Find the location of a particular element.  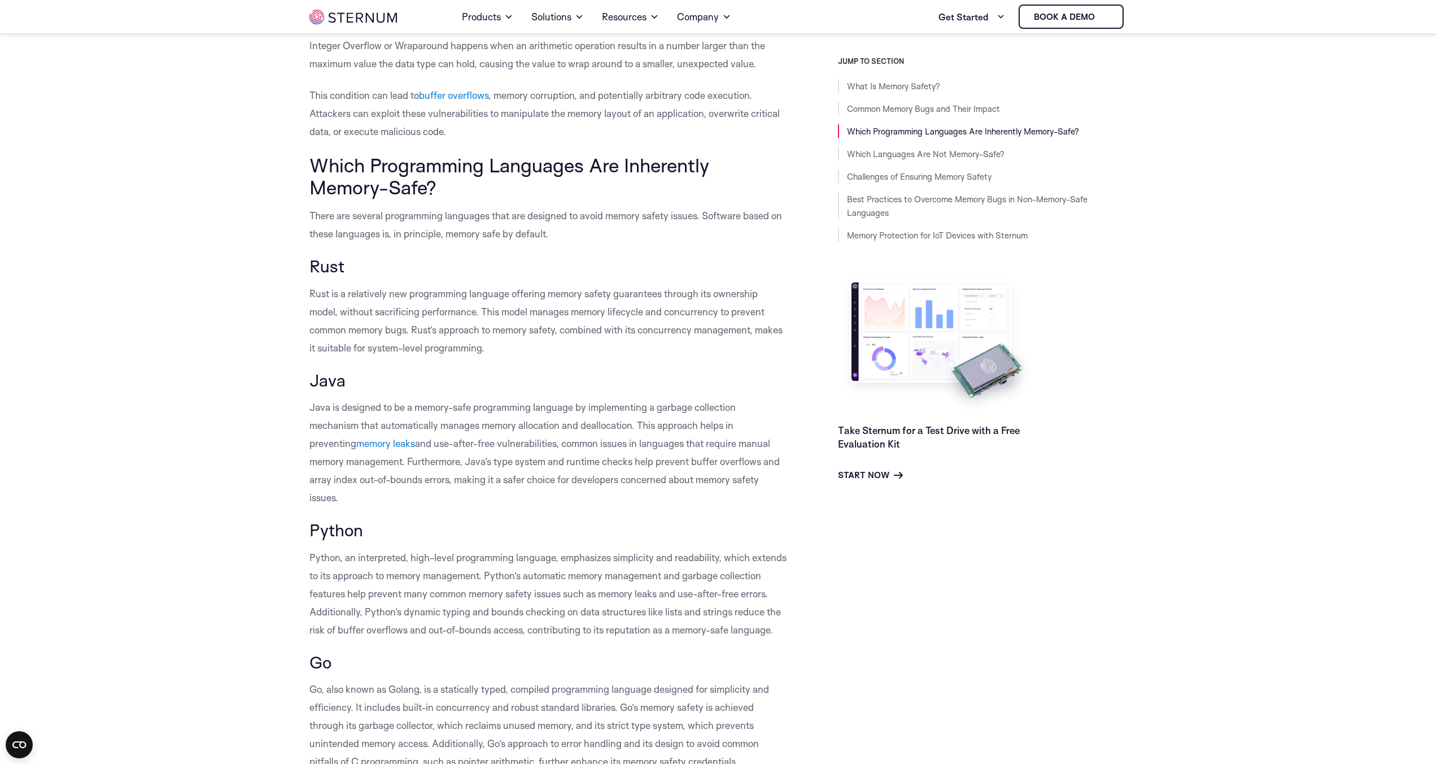

a: Company is located at coordinates (704, 17).